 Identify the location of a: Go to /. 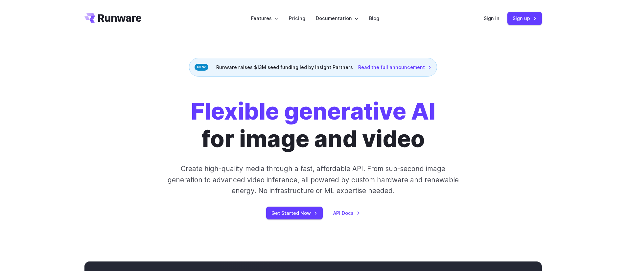
(113, 18).